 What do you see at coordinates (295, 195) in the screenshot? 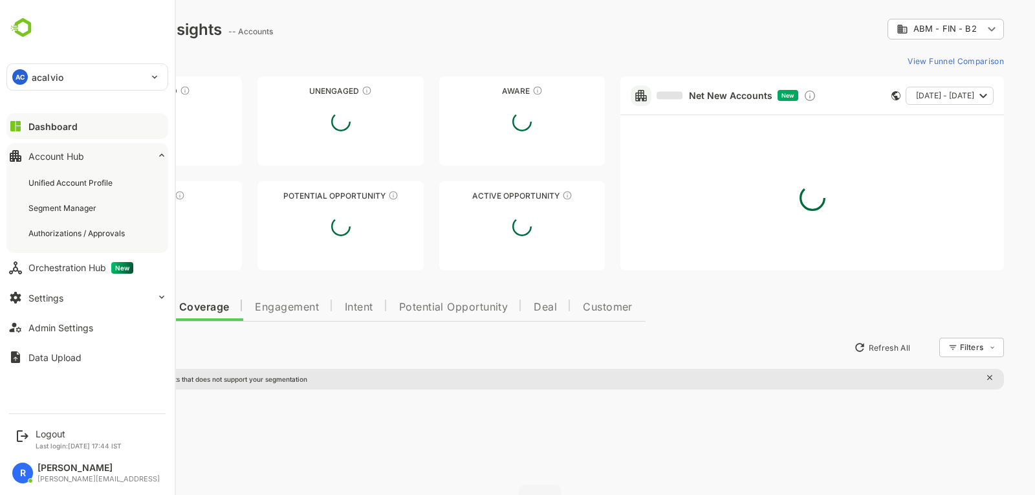
I see `div: Potential Opportunity` at bounding box center [295, 195].